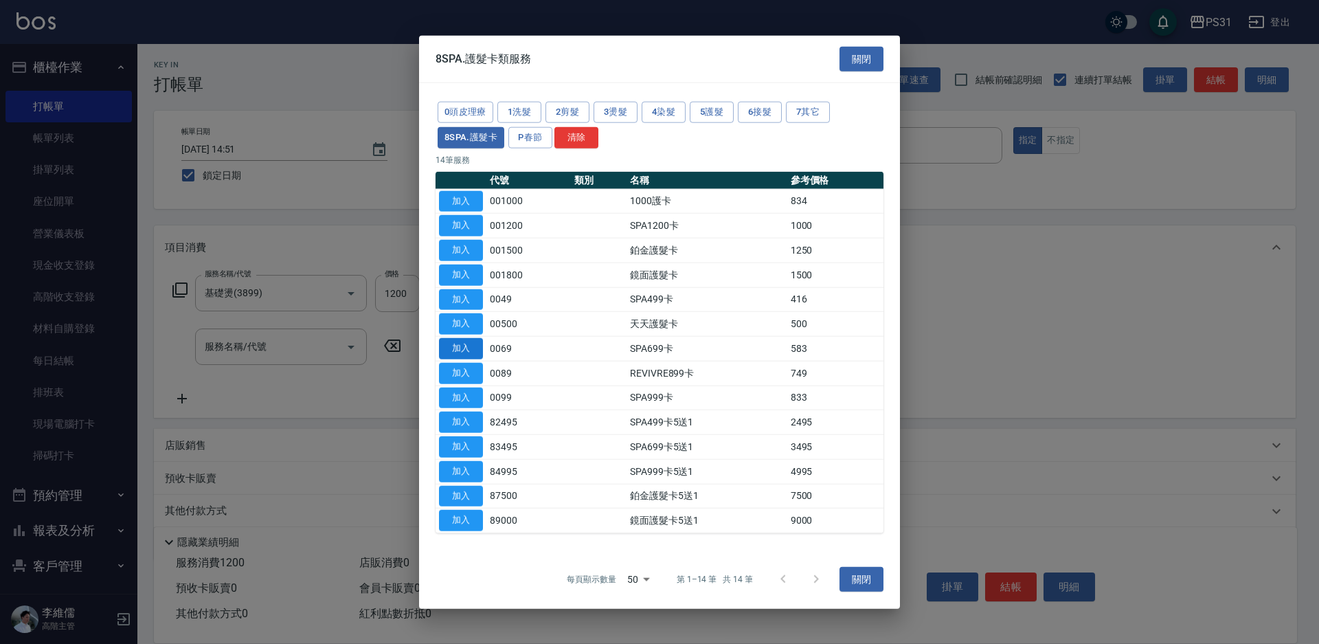 The width and height of the screenshot is (1319, 644). Describe the element at coordinates (530, 137) in the screenshot. I see `button: P春節` at that location.